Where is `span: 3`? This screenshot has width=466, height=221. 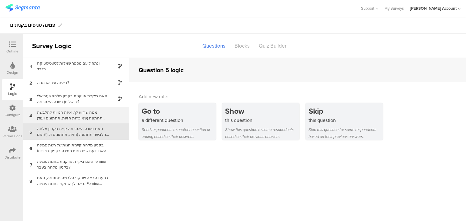
span: 3 is located at coordinates (31, 99).